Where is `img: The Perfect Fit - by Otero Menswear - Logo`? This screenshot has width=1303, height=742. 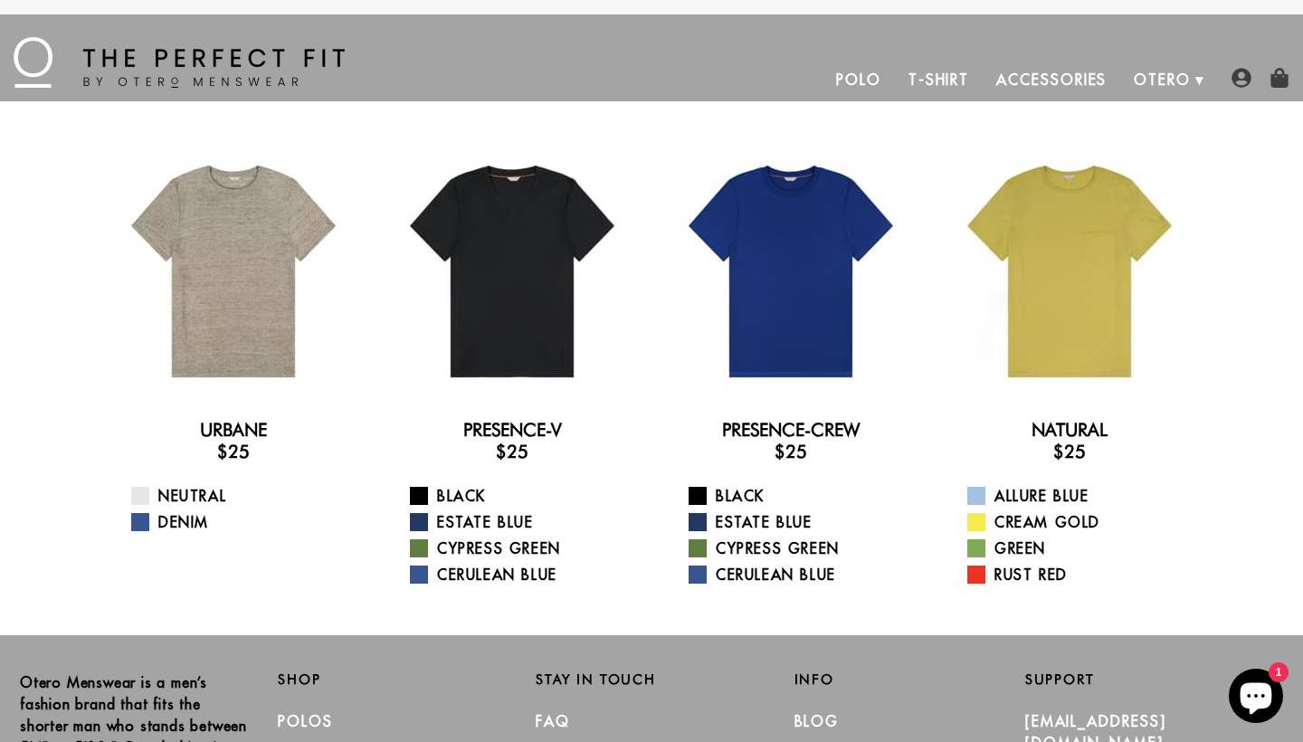
img: The Perfect Fit - by Otero Menswear - Logo is located at coordinates (179, 62).